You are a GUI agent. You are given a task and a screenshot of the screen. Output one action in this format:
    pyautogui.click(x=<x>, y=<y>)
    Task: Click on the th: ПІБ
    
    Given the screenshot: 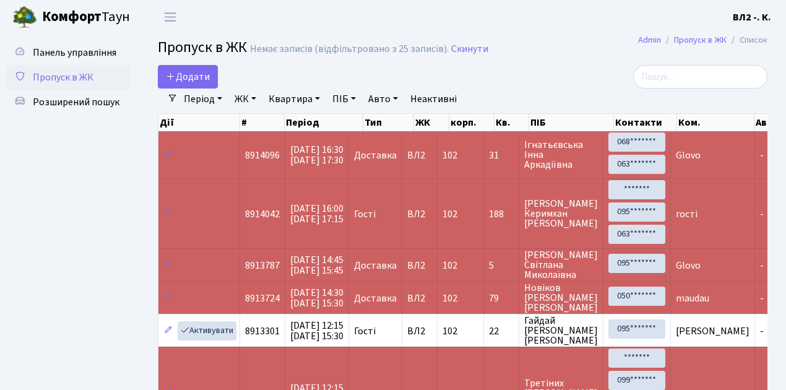 What is the action you would take?
    pyautogui.click(x=572, y=123)
    